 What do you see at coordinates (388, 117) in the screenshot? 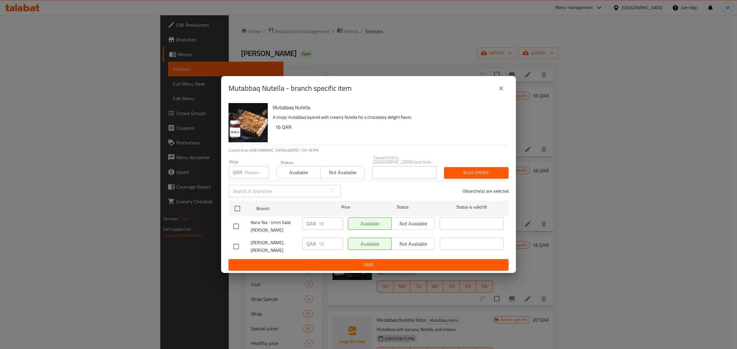
I see `p: A crispy mutabbaq layered with creamy Nutella for a chocolatey delight flavor.` at bounding box center [388, 117].